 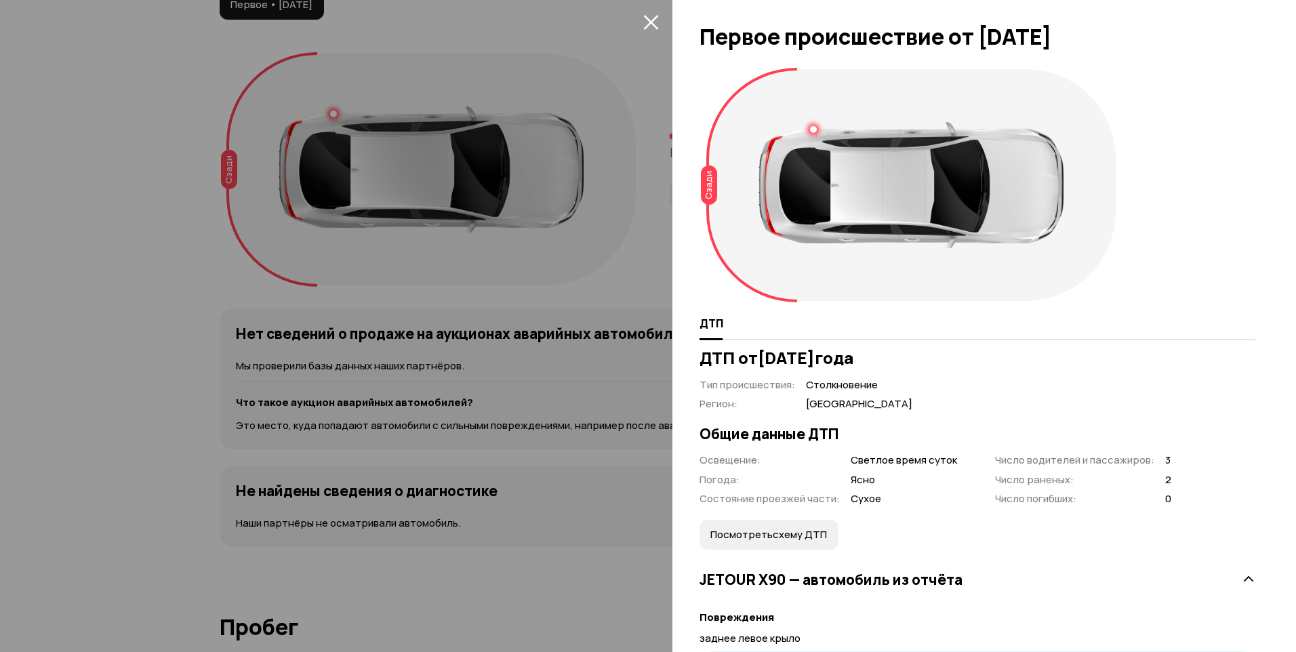 I want to click on span: Светлое время суток, so click(x=904, y=460).